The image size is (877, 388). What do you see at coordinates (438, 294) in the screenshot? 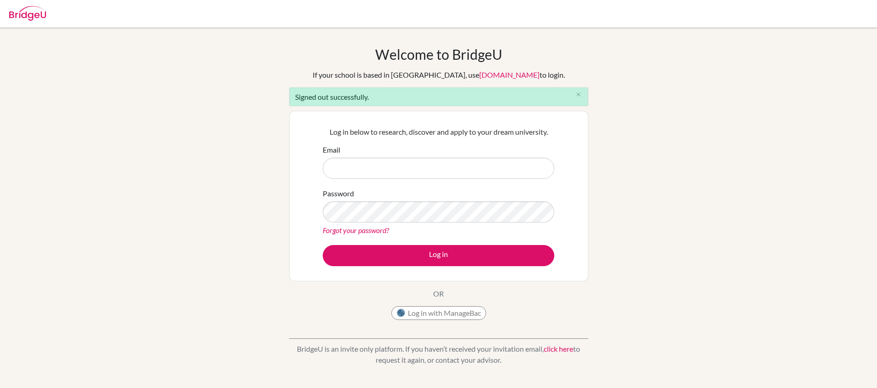
I see `p: OR` at bounding box center [438, 294].